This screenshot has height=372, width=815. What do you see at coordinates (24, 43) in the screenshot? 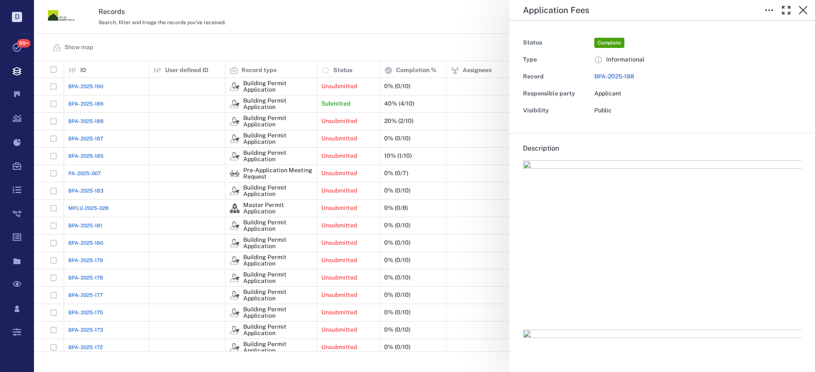
I see `span: 99+` at bounding box center [24, 43].